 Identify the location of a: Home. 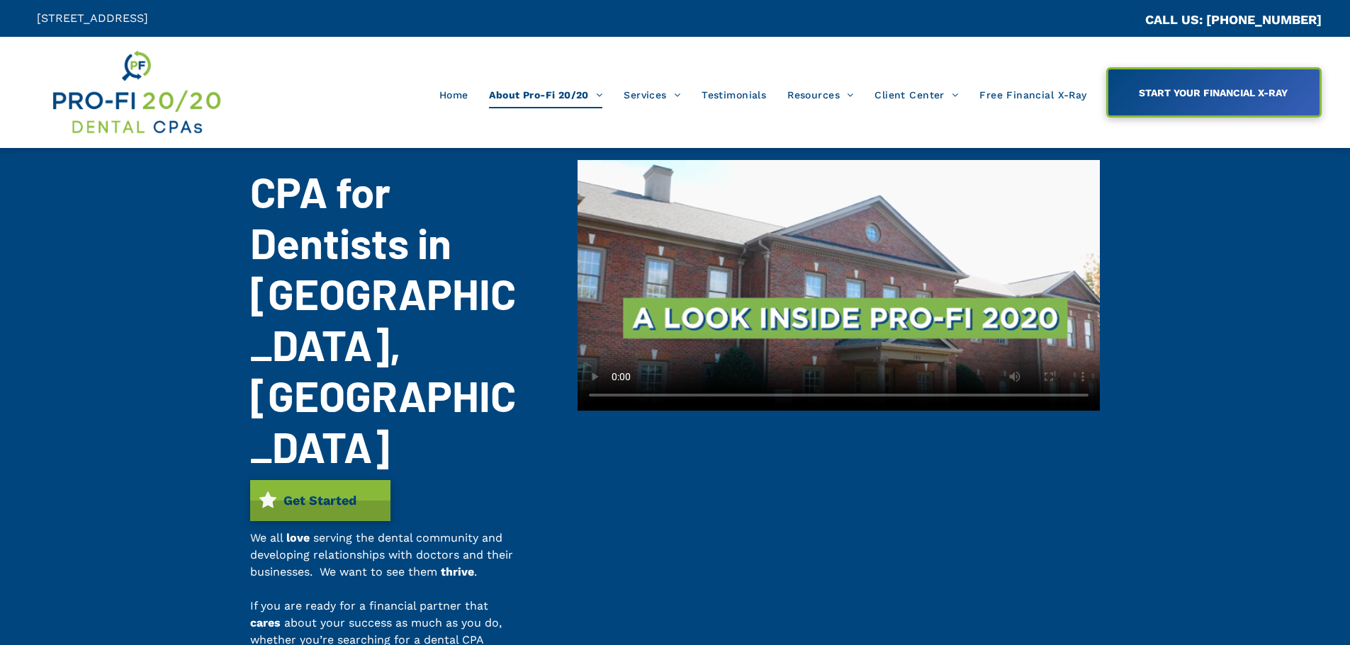
(453, 95).